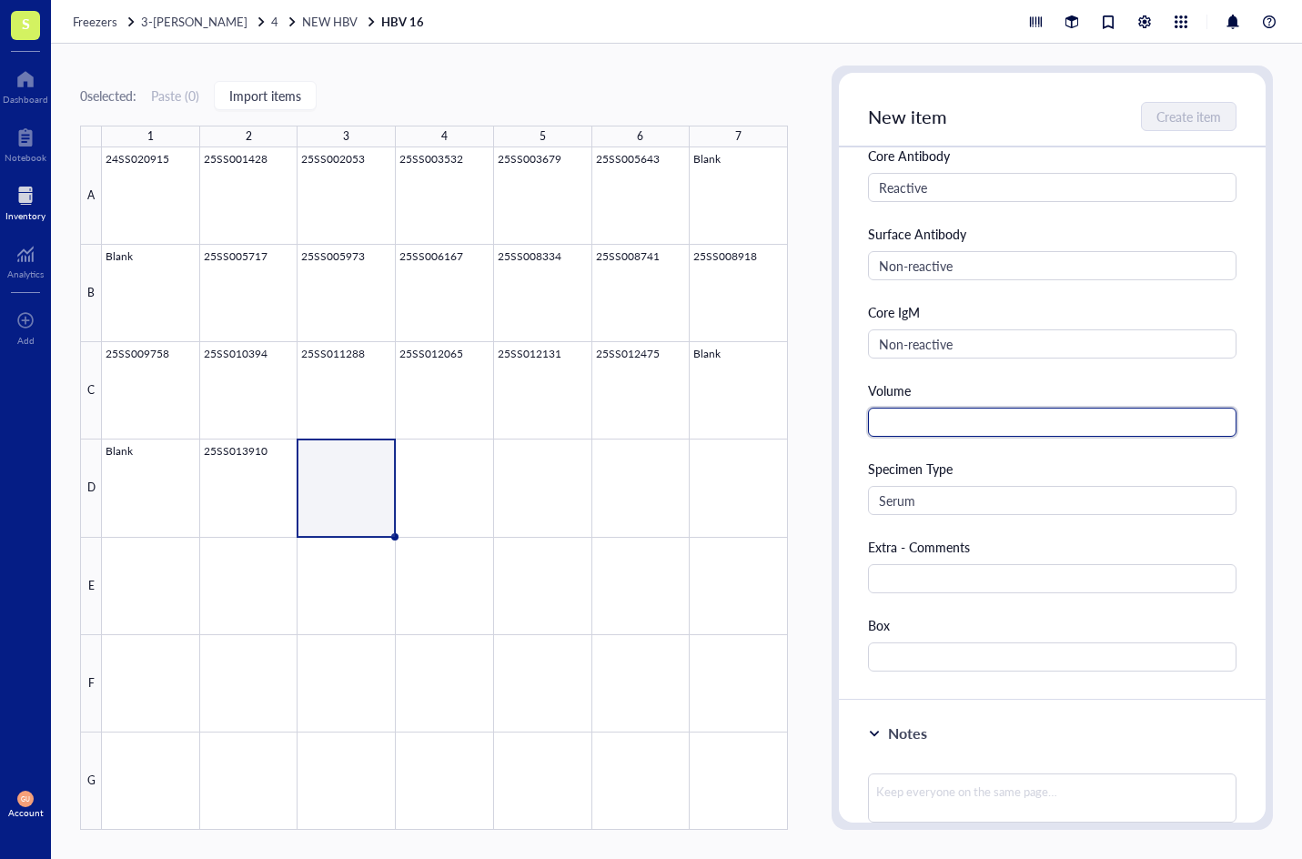  I want to click on span: GU, so click(25, 799).